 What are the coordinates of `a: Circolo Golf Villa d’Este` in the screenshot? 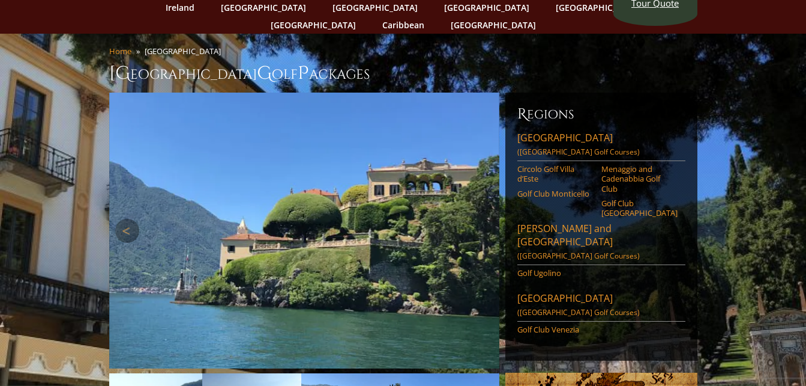 It's located at (555, 174).